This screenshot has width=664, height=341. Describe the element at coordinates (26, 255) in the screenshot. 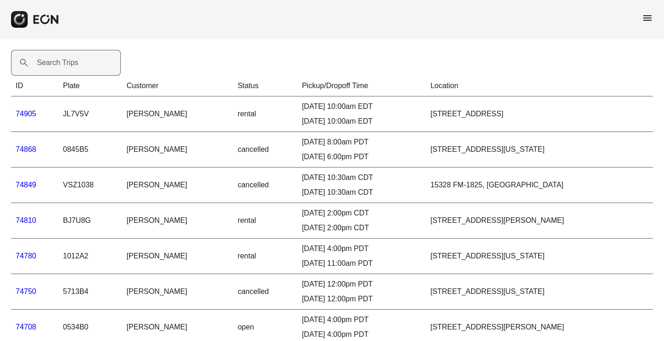

I see `a: 74780` at that location.